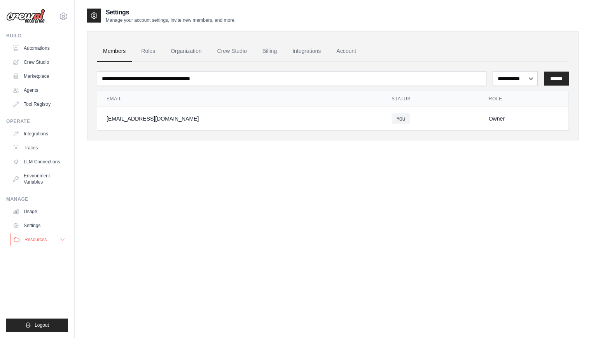  Describe the element at coordinates (37, 199) in the screenshot. I see `div: Manage` at that location.